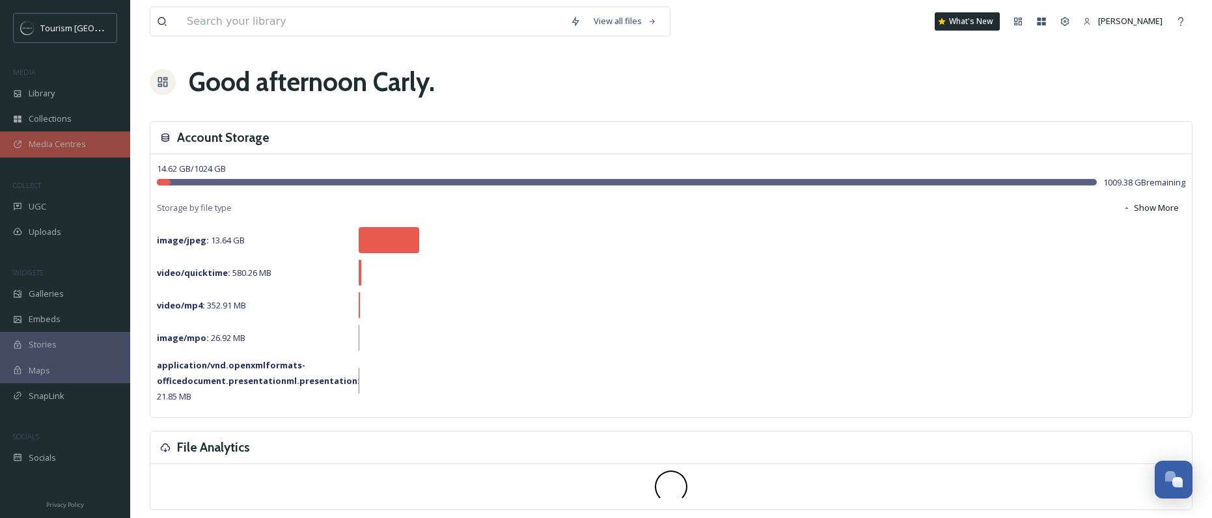  I want to click on span: 1009.38 GB remaining, so click(1145, 182).